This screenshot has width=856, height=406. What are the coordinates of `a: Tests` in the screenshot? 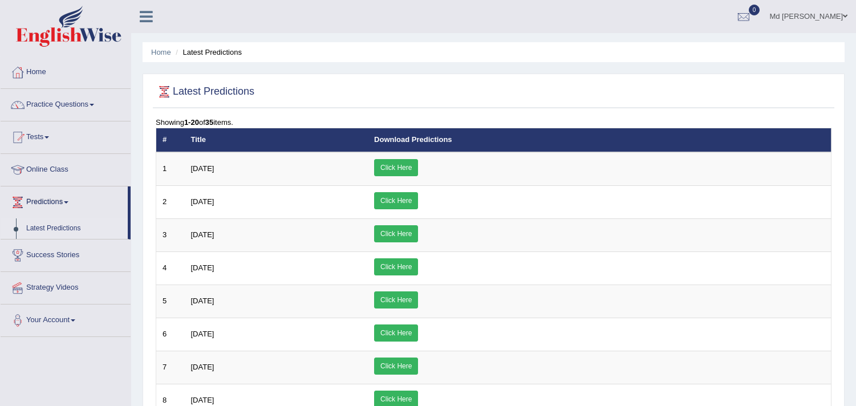 It's located at (66, 136).